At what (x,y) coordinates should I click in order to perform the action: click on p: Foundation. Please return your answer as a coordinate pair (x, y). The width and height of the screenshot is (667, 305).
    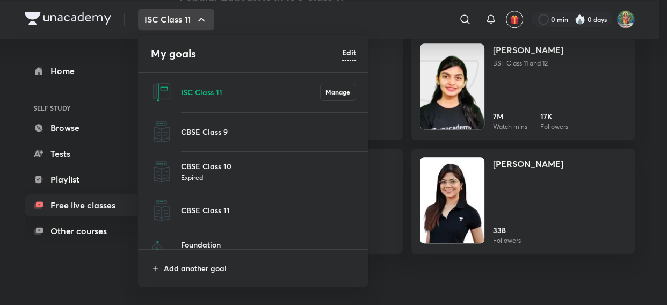
    Looking at the image, I should click on (268, 244).